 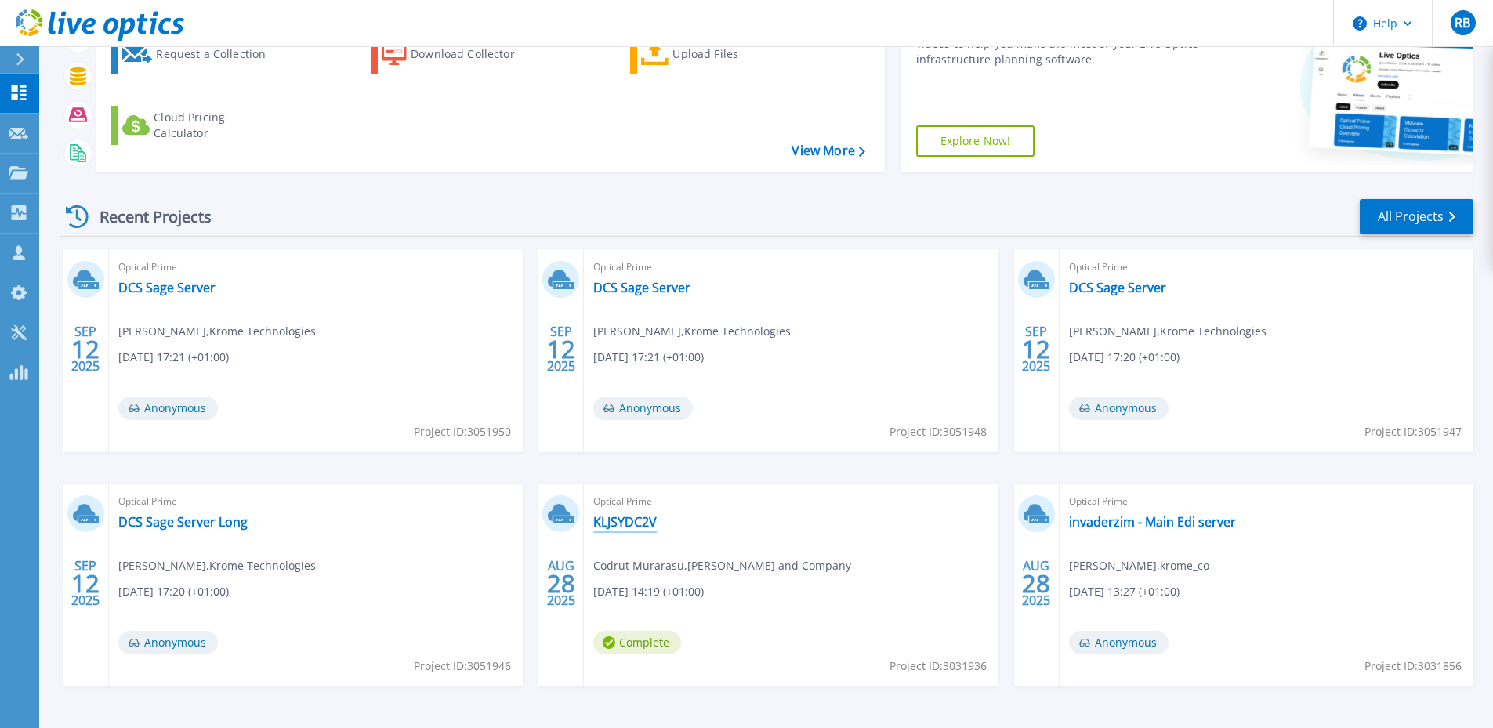 What do you see at coordinates (462, 432) in the screenshot?
I see `span: Project ID: 3051950` at bounding box center [462, 432].